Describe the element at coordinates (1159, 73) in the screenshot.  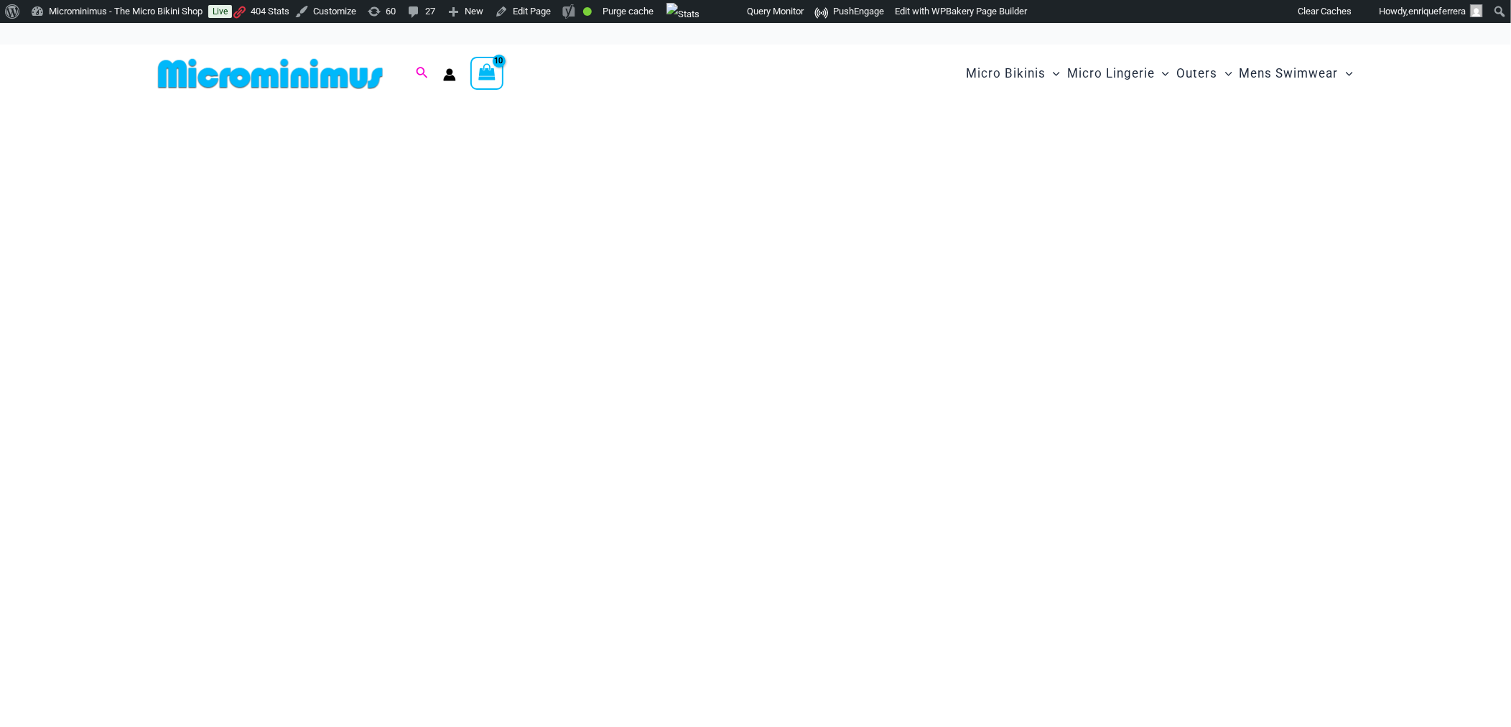
I see `nav: Site Navigation` at that location.